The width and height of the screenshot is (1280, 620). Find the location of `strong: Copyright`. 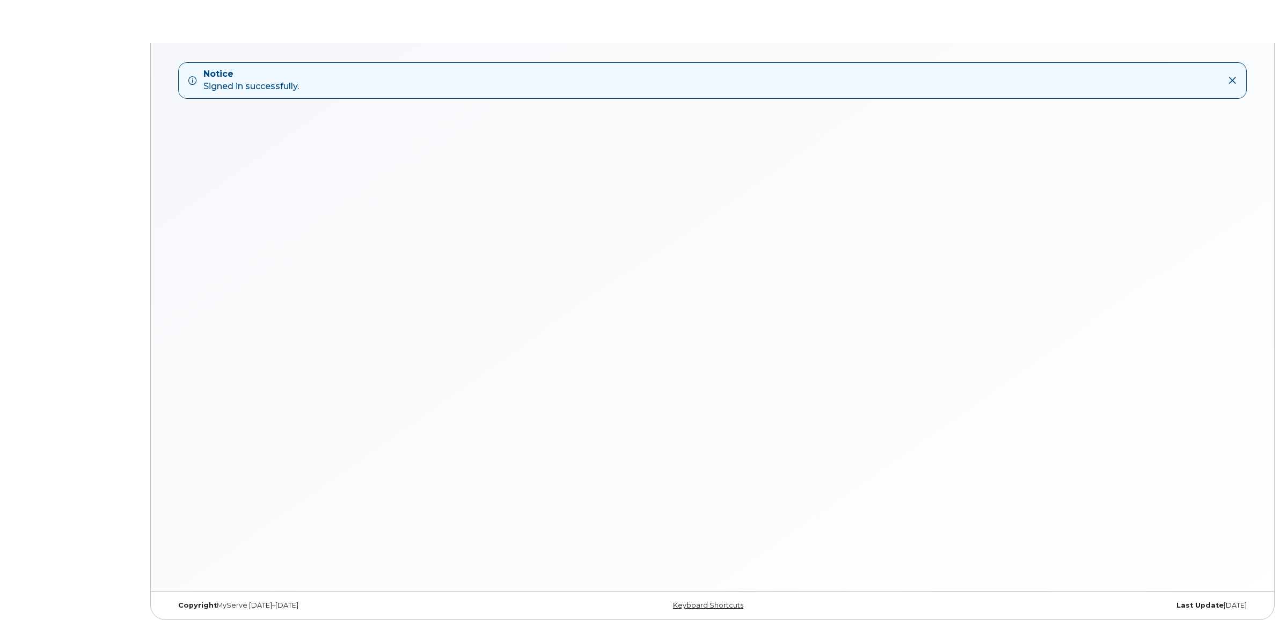

strong: Copyright is located at coordinates (198, 605).